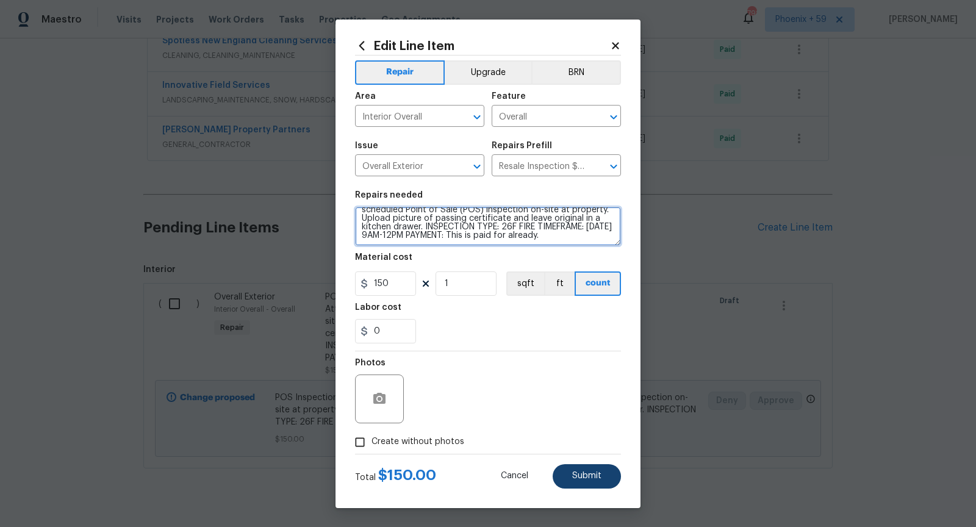 The width and height of the screenshot is (976, 527). I want to click on textarea: POS Inspection Attendance and Documentation: Attend scheduled Point of Sale (POS) inspection on-s..., so click(488, 226).